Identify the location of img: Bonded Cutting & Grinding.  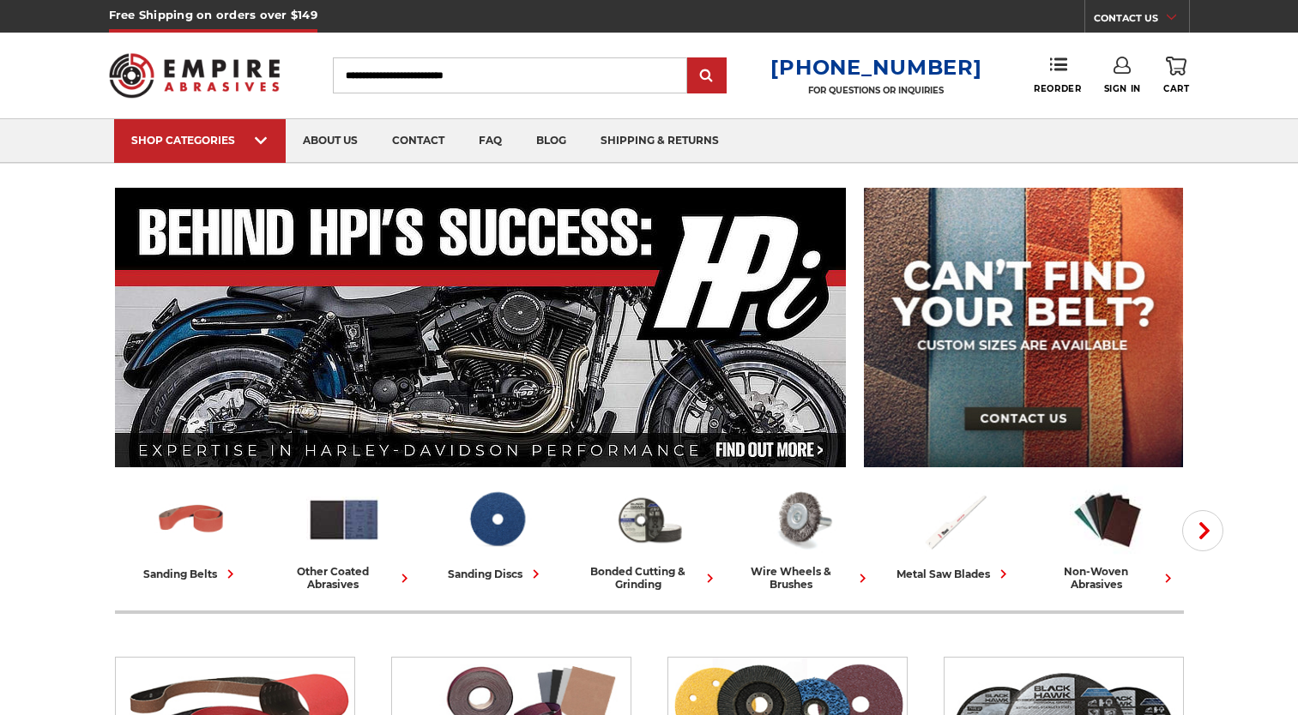
(649, 520).